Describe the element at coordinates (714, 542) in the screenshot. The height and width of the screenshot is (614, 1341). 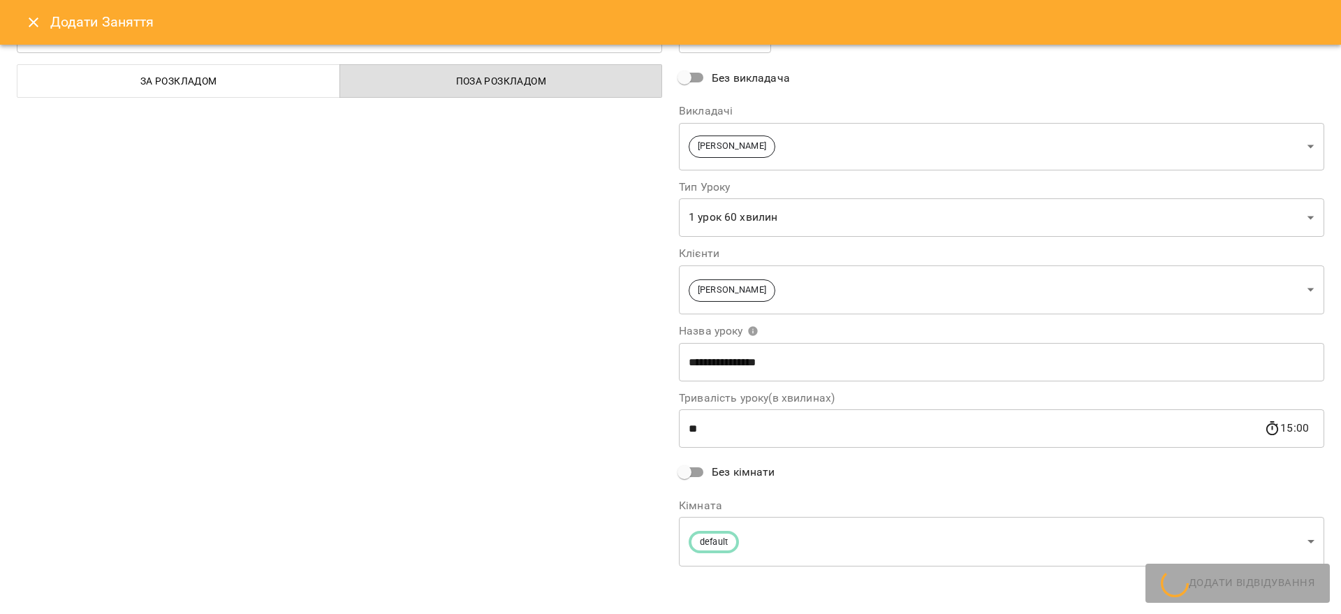
I see `span: default` at that location.